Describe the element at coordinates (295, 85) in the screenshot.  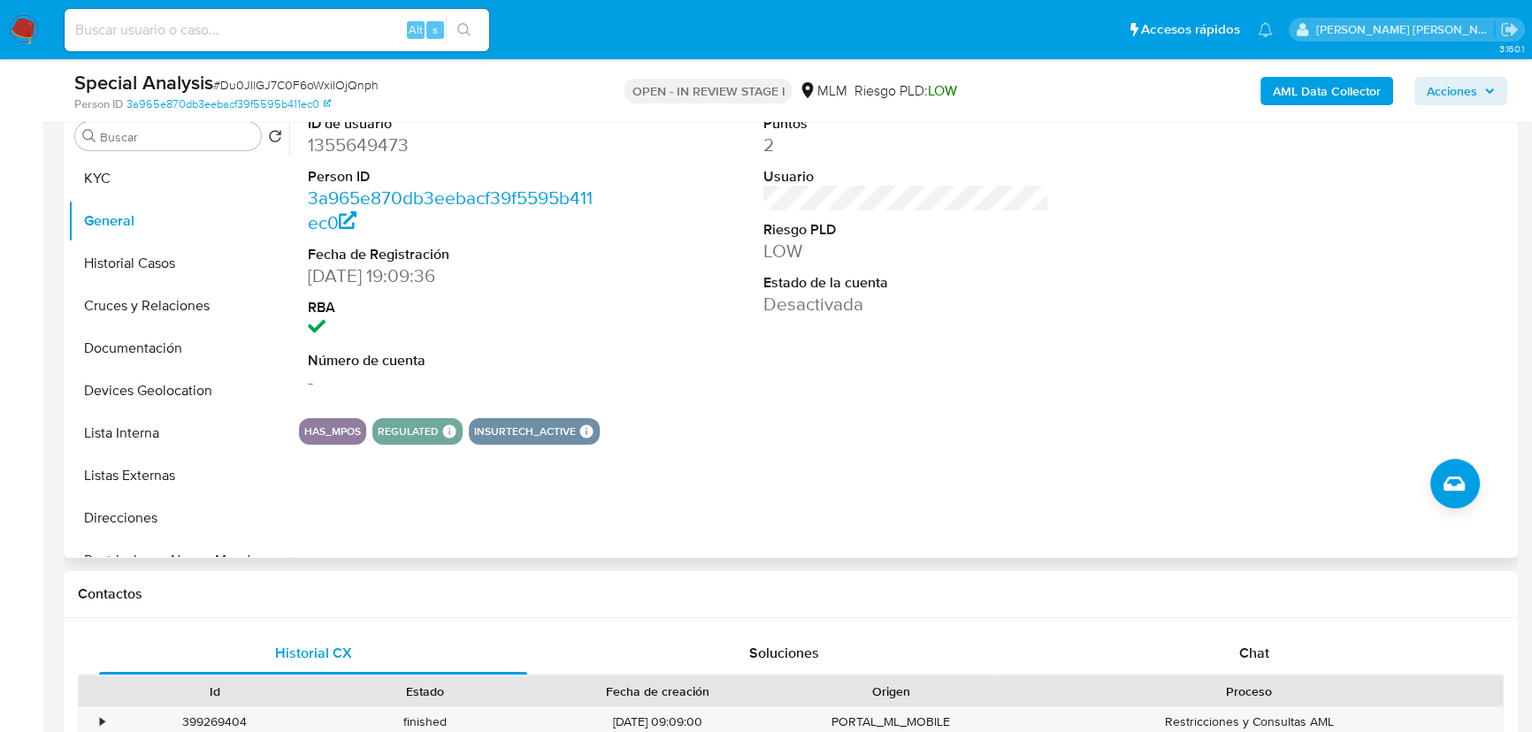
I see `span: # Du0JIlGJ7C0F6oWxilOjQnph` at that location.